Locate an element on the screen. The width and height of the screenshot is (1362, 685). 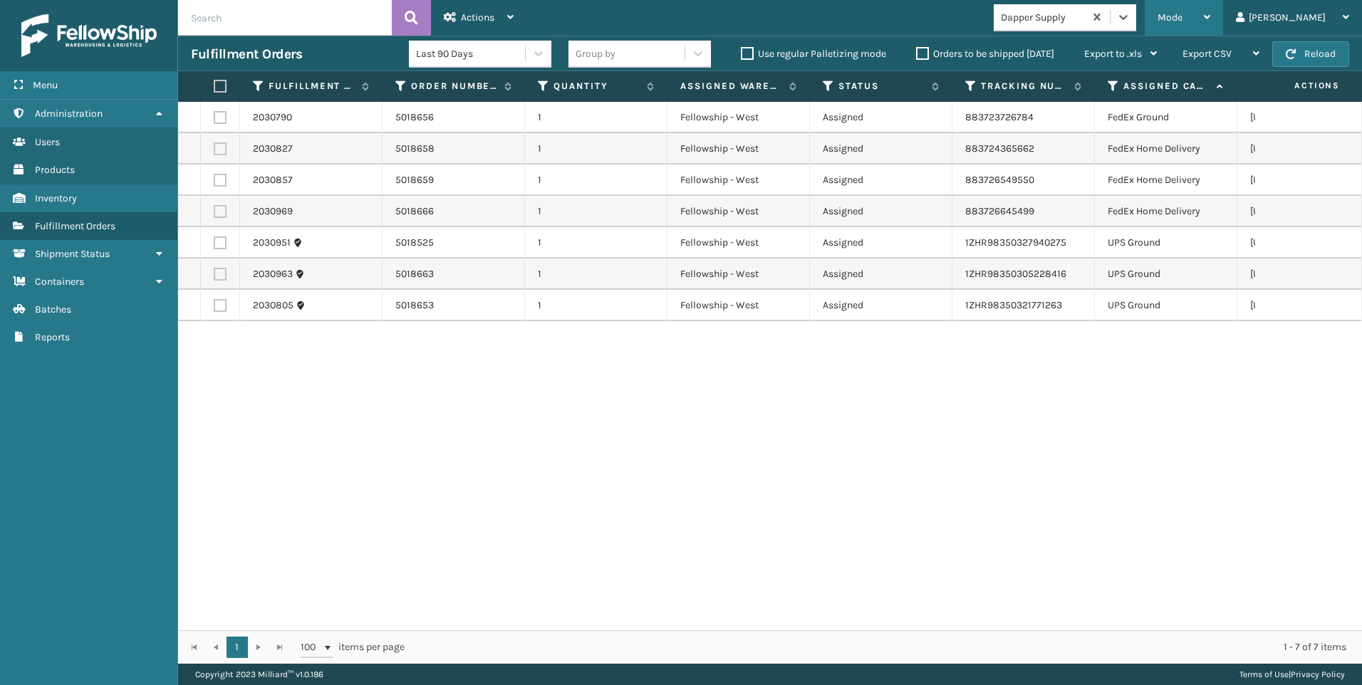
label: Order Number is located at coordinates (454, 86).